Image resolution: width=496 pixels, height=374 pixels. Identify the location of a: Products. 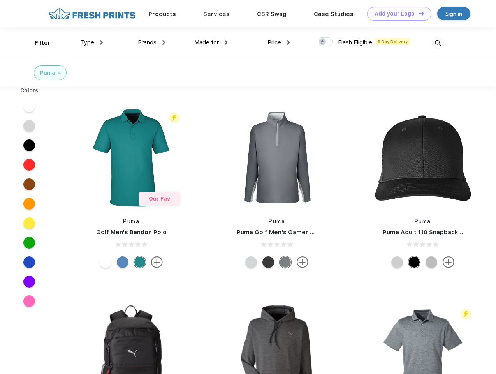
(162, 14).